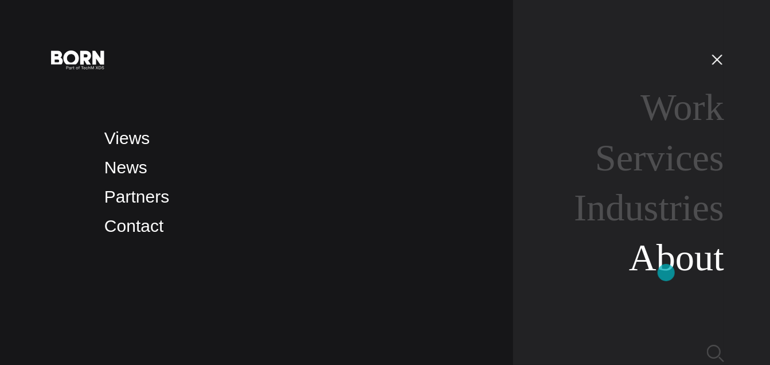 The image size is (770, 365). Describe the element at coordinates (659, 157) in the screenshot. I see `a: Services` at that location.